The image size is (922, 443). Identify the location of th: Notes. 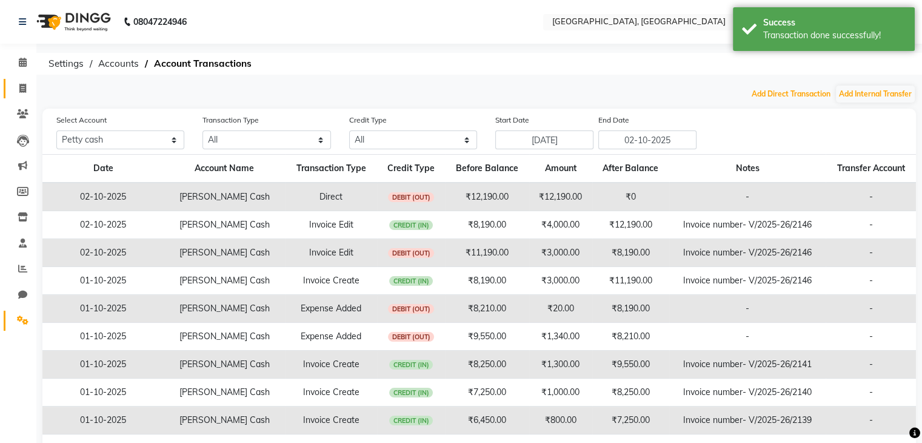
(747, 169).